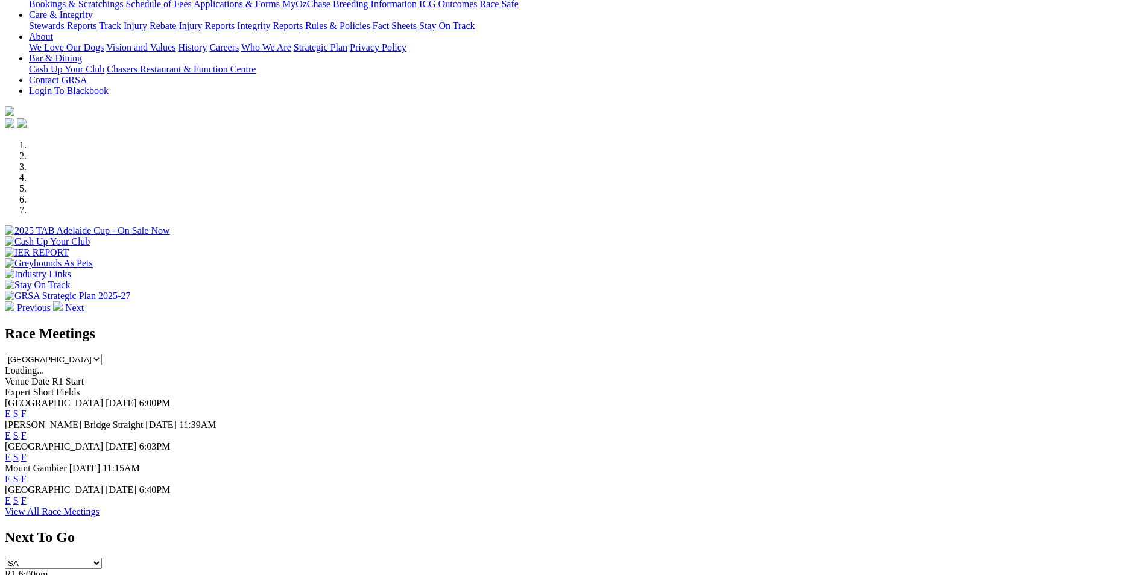 This screenshot has height=575, width=1144. Describe the element at coordinates (584, 26) in the screenshot. I see `div: Care & Integrity` at that location.